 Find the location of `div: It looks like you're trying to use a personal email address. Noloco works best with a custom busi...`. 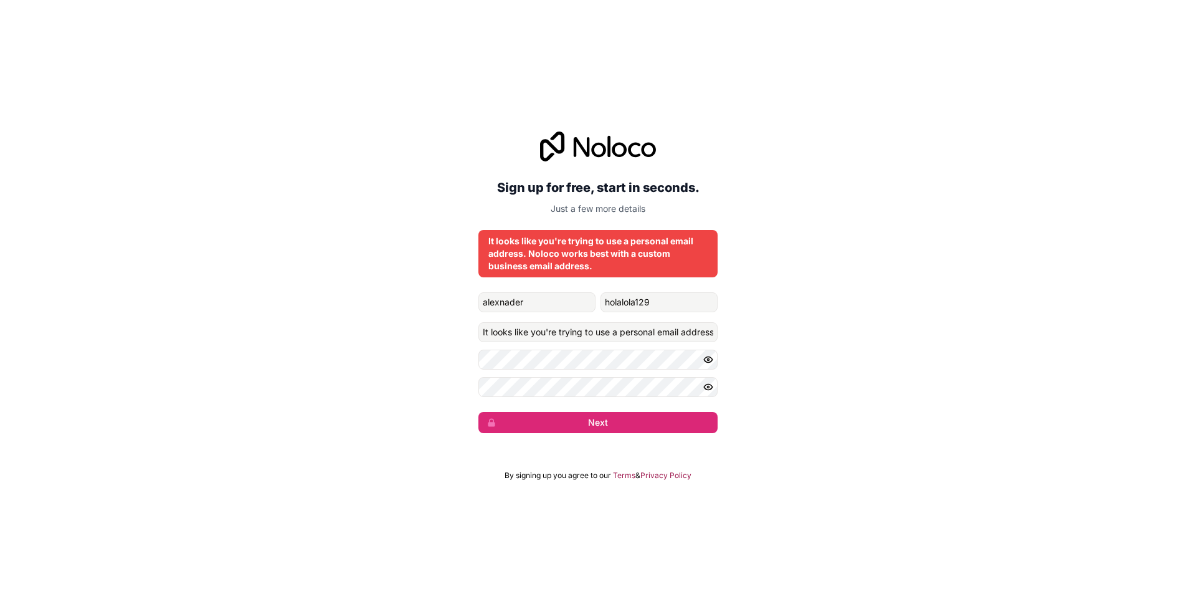

div: It looks like you're trying to use a personal email address. Noloco works best with a custom busi... is located at coordinates (598, 253).